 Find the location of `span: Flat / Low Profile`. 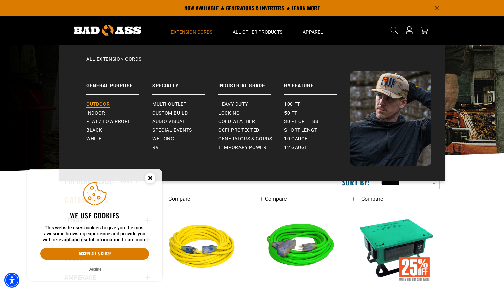

span: Flat / Low Profile is located at coordinates (111, 122).